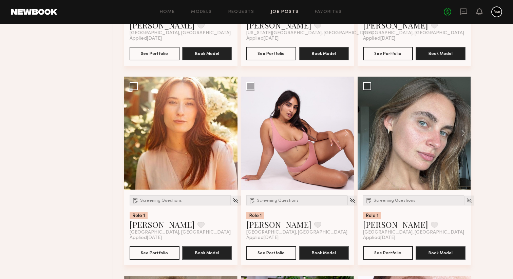  I want to click on a: Home, so click(167, 12).